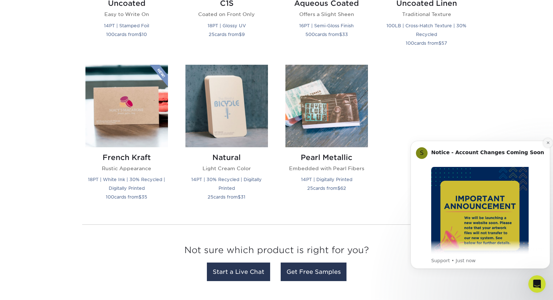 This screenshot has width=553, height=300. Describe the element at coordinates (14, 21) in the screenshot. I see `div: Profile image for Support` at that location.